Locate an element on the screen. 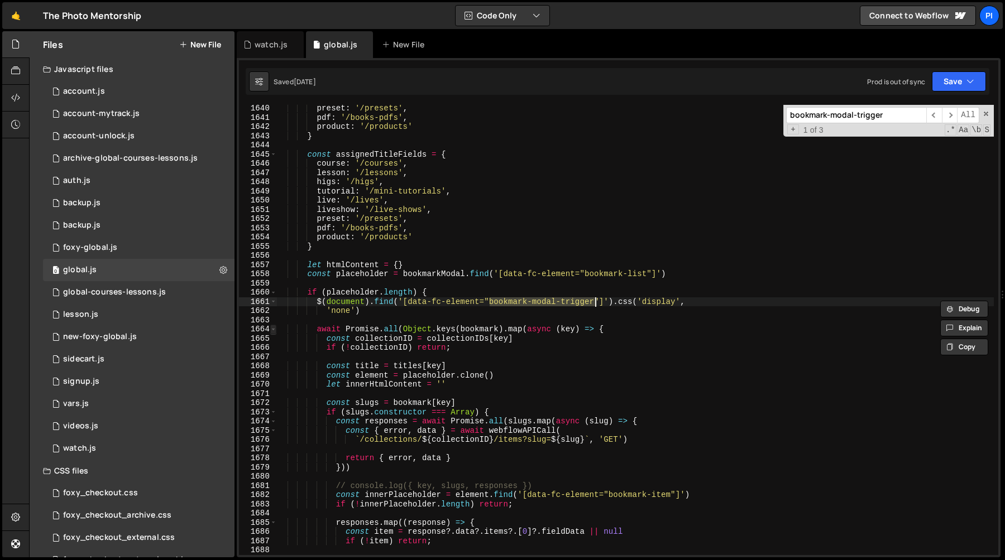  div: 1652 is located at coordinates (258, 219).